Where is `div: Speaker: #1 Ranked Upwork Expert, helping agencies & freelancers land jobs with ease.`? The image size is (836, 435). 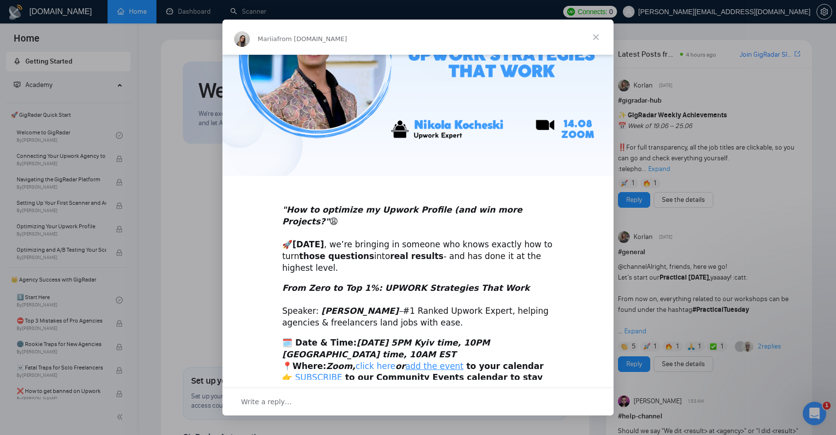 div: Speaker: #1 Ranked Upwork Expert, helping agencies & freelancers land jobs with ease. is located at coordinates (418, 306).